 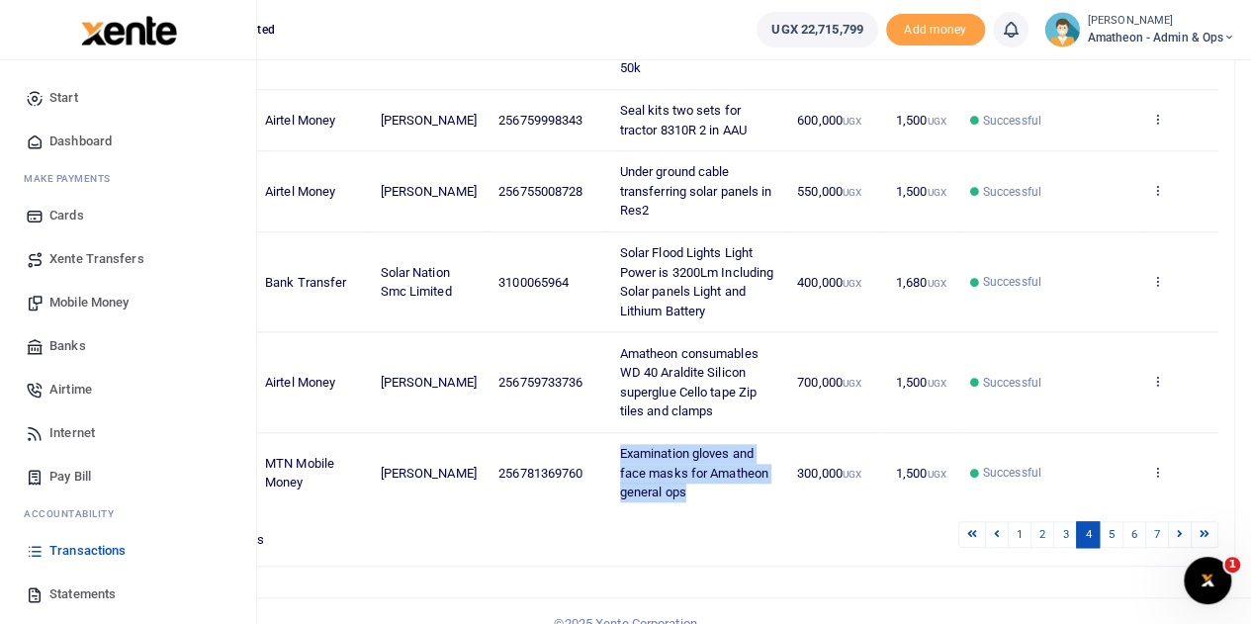 I want to click on a: Mobile Money, so click(x=128, y=303).